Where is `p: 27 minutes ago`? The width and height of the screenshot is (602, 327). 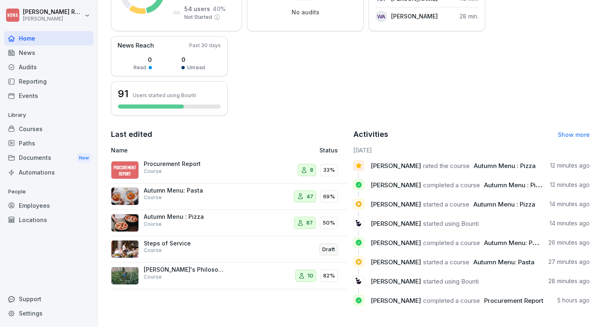 p: 27 minutes ago is located at coordinates (569, 262).